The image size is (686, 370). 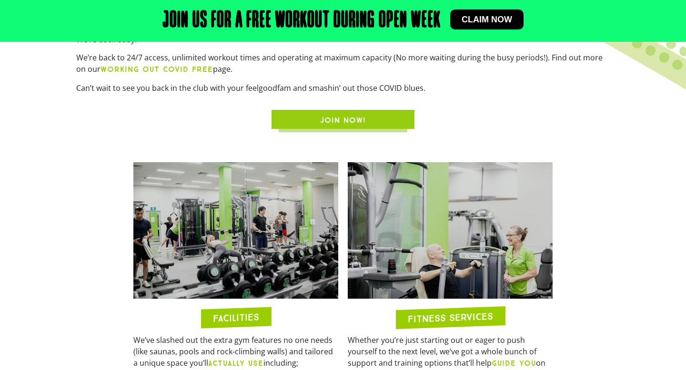 What do you see at coordinates (301, 21) in the screenshot?
I see `h2: Join us for a free workout during open week` at bounding box center [301, 21].